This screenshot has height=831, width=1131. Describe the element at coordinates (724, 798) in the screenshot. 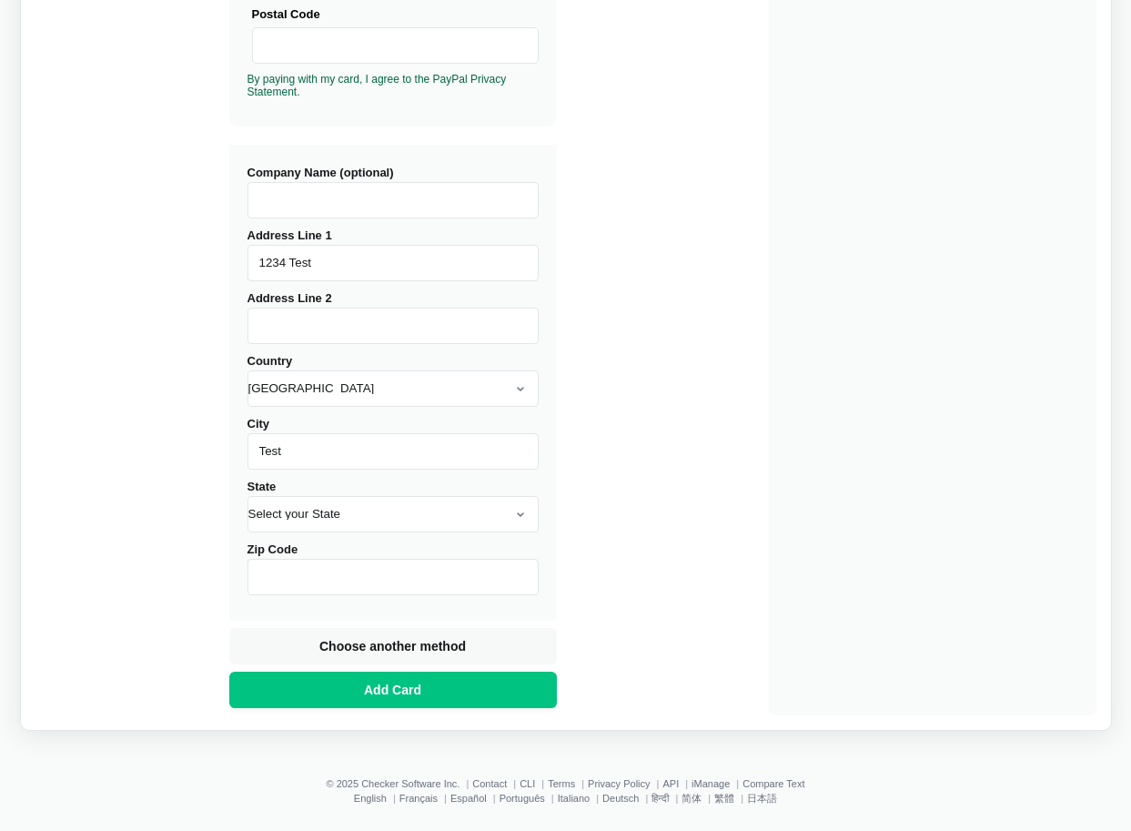

I see `a: 繁體` at that location.